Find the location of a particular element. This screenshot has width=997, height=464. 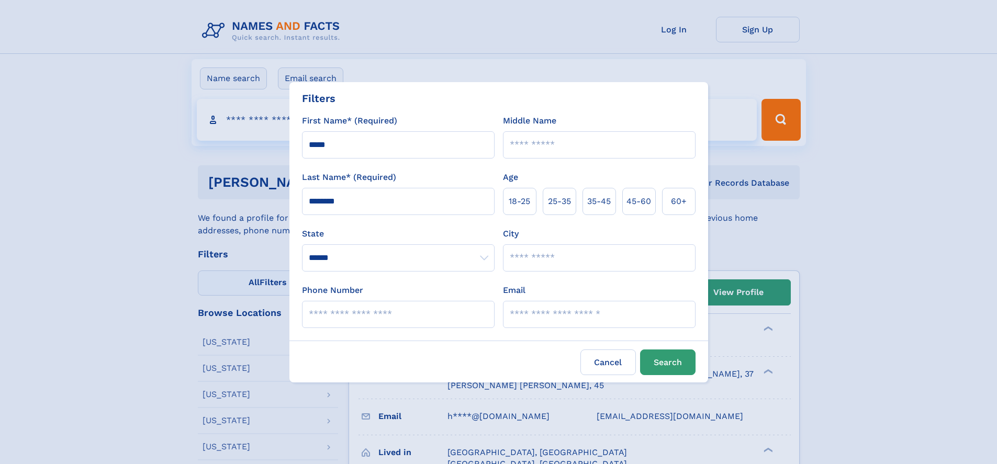

label: Age is located at coordinates (510, 177).